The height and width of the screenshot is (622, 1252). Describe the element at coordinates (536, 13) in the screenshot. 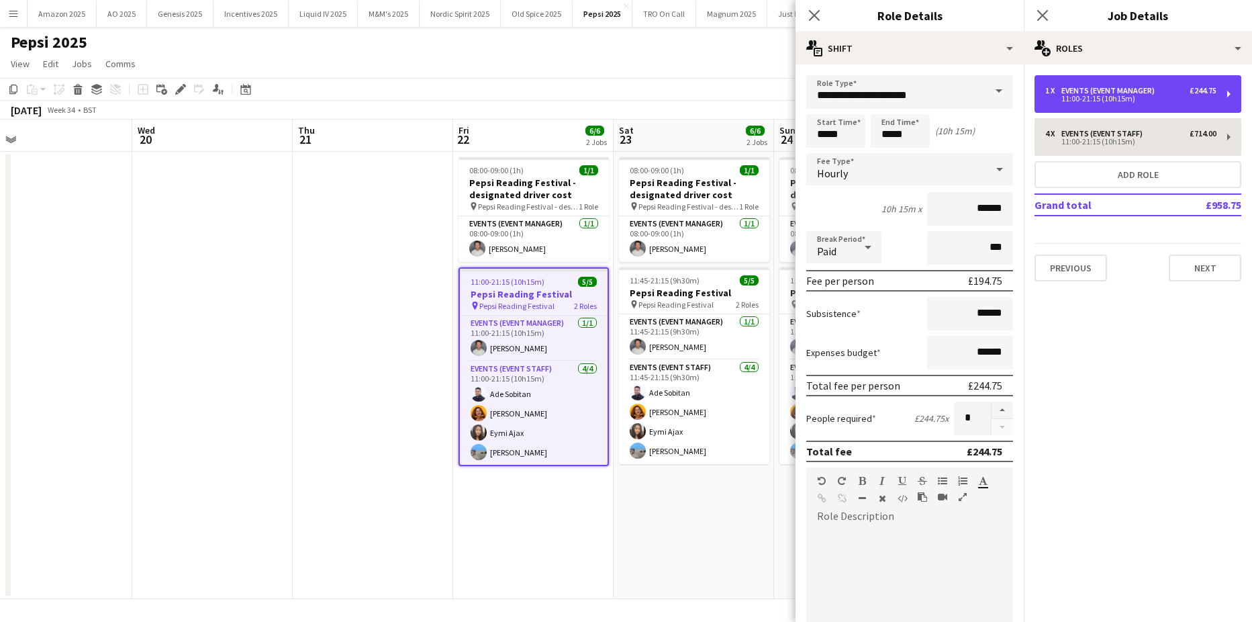

I see `button: Old Spice 2025` at that location.